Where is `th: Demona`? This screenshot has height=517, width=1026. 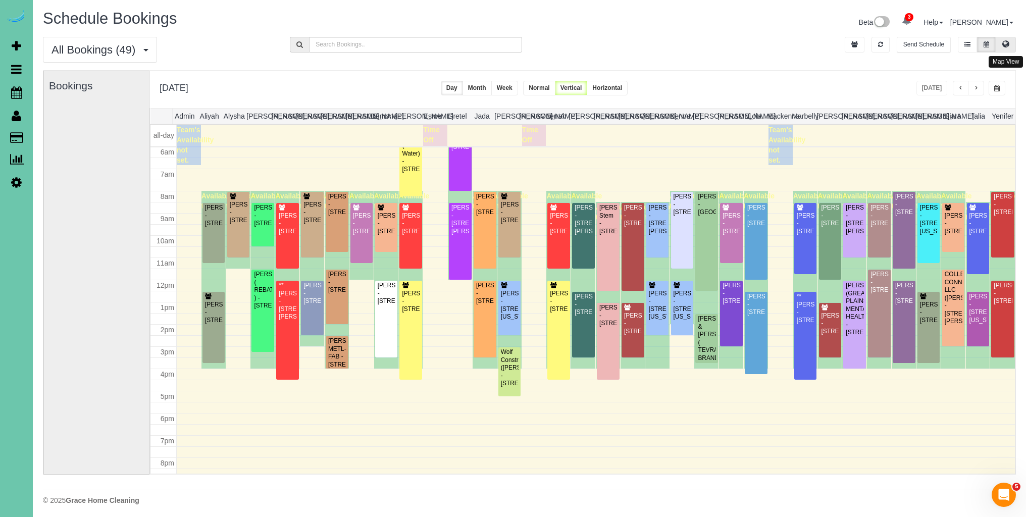 th: Demona is located at coordinates (383, 116).